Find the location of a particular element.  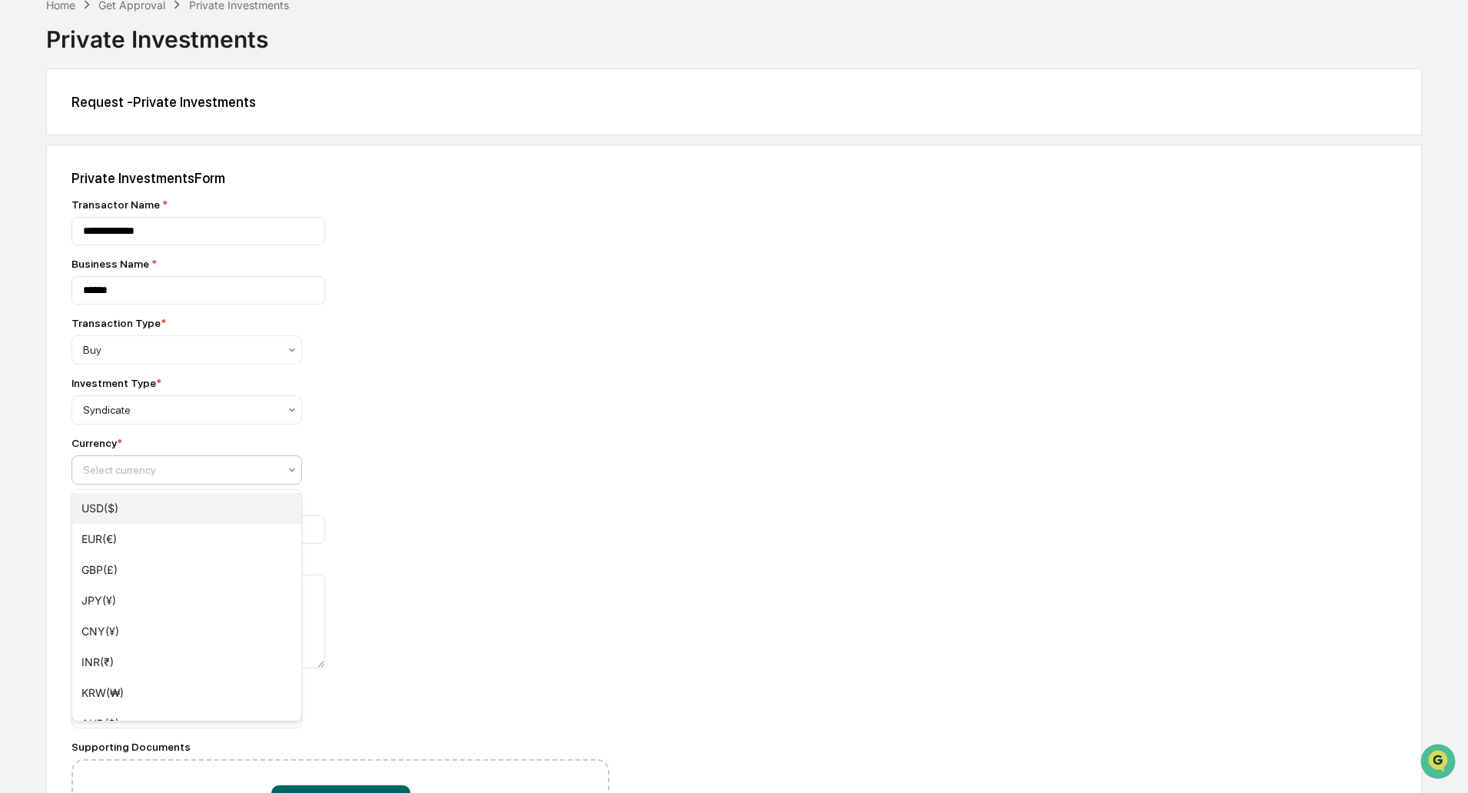

div: Private Investments Form is located at coordinates (734, 178).